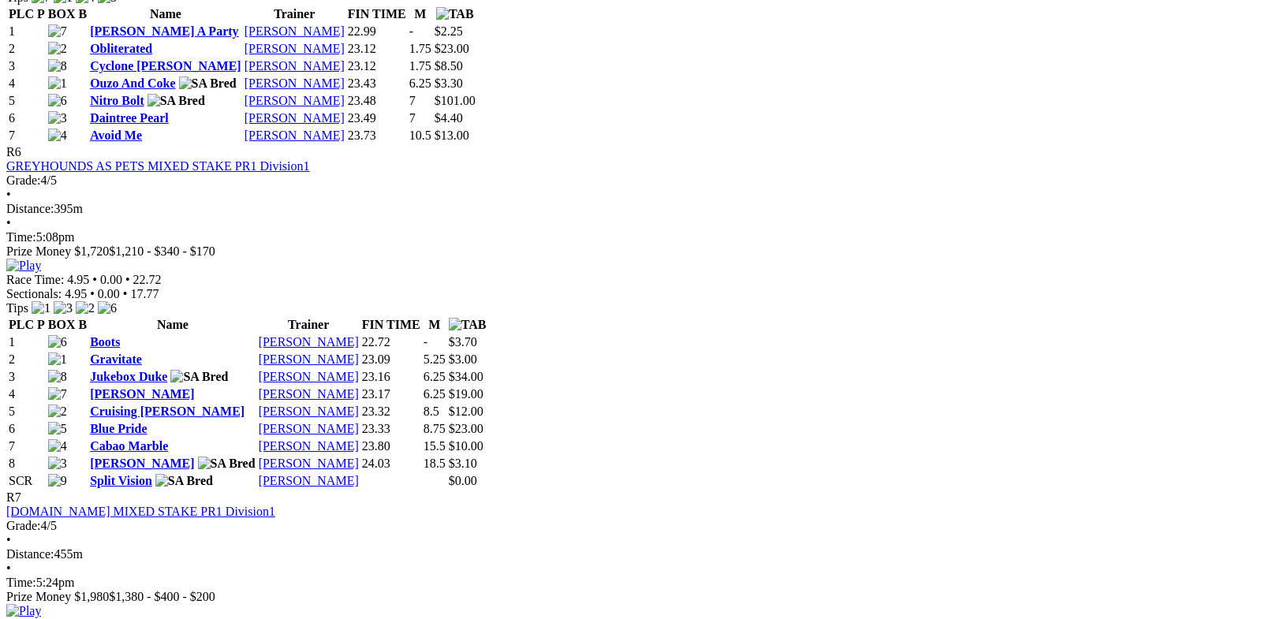 Image resolution: width=1262 pixels, height=619 pixels. I want to click on span: Time:, so click(21, 582).